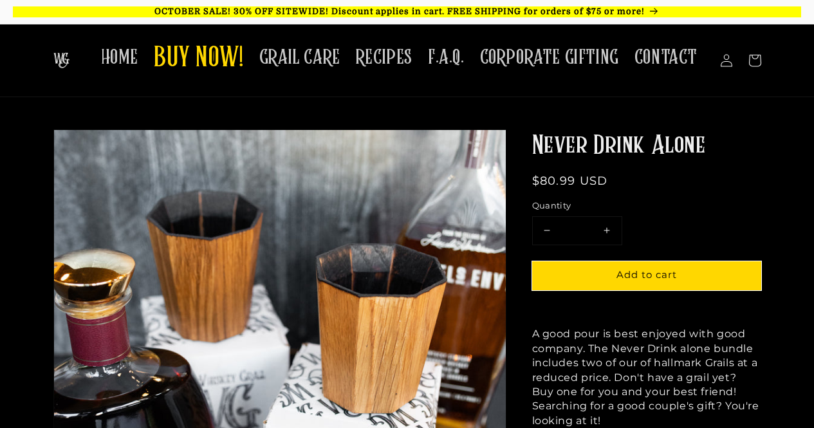 The height and width of the screenshot is (428, 814). What do you see at coordinates (647, 146) in the screenshot?
I see `h1: Never Drink Alone` at bounding box center [647, 146].